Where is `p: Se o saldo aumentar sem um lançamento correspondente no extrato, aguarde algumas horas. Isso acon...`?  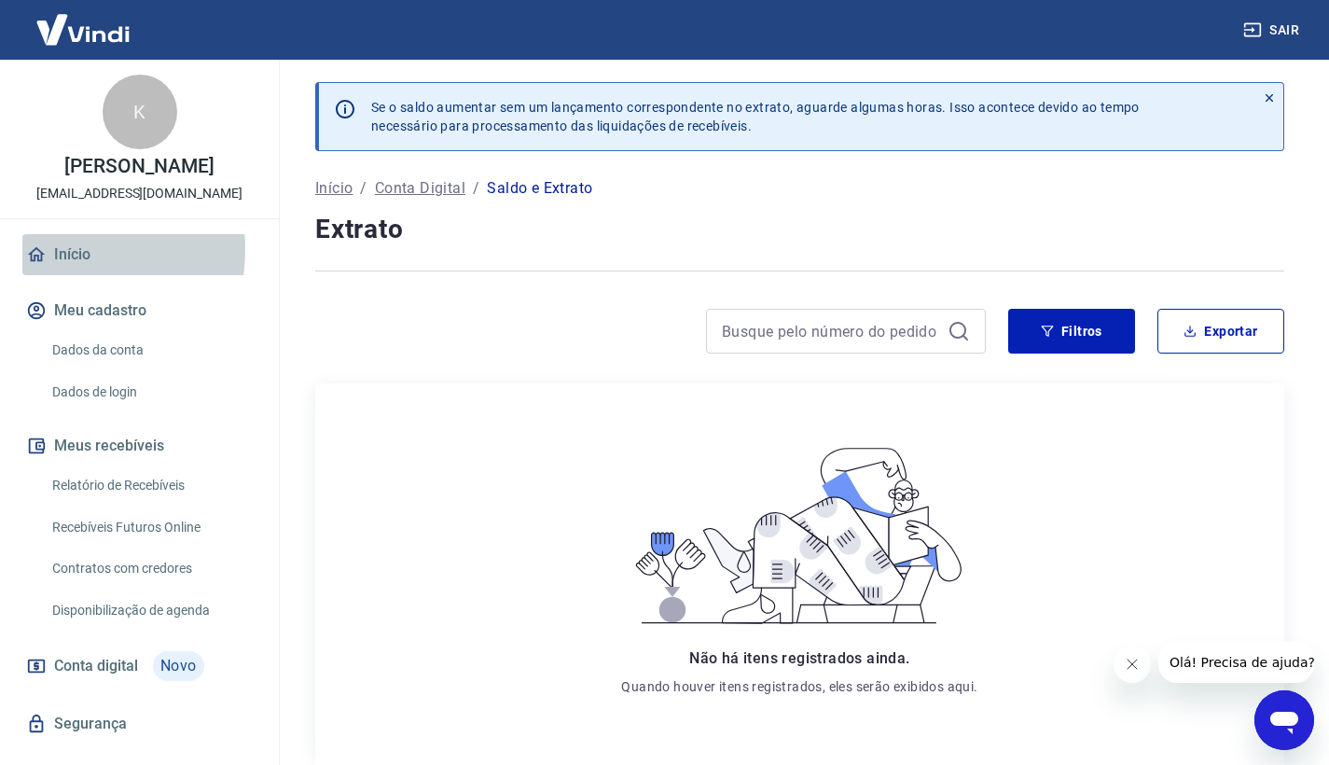
p: Se o saldo aumentar sem um lançamento correspondente no extrato, aguarde algumas horas. Isso acon... is located at coordinates (756, 117).